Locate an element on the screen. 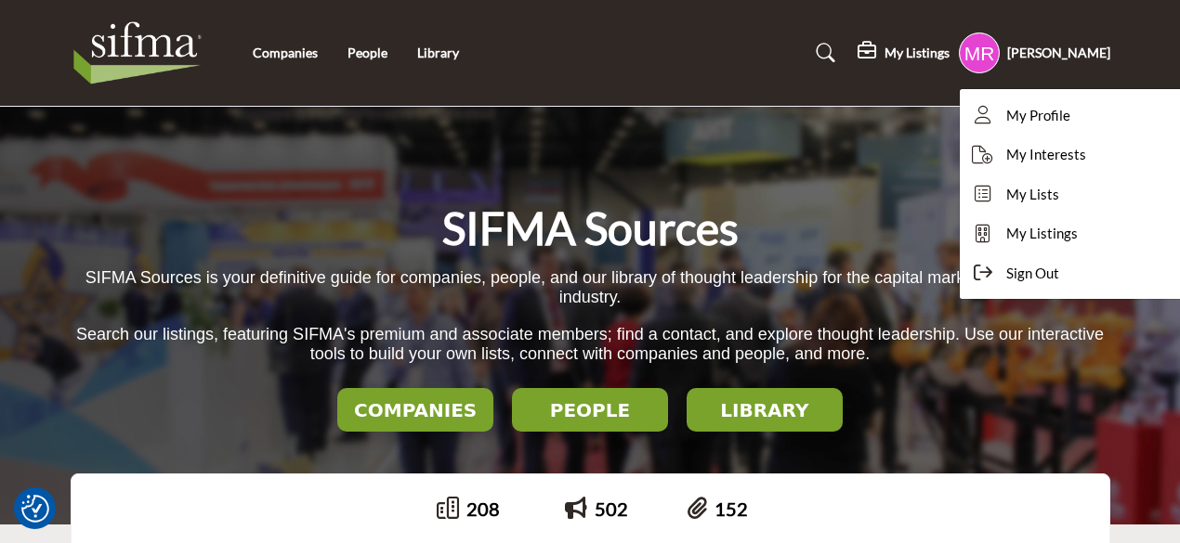  h2: LIBRARY is located at coordinates (765, 411).